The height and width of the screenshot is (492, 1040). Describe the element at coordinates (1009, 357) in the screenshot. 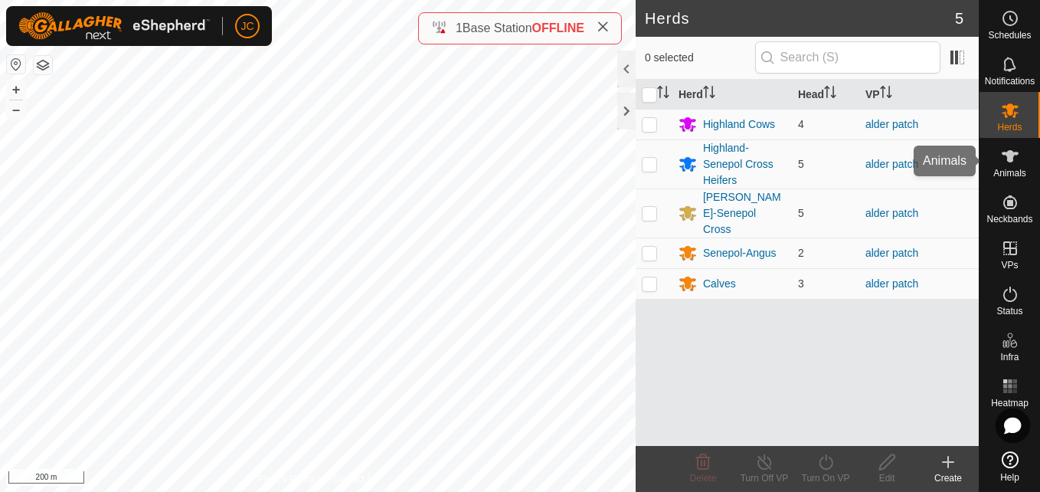

I see `span: Infra` at that location.